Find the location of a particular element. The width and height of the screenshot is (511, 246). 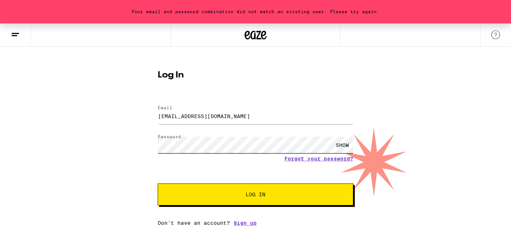

span: Hi. Need any help? is located at coordinates (28, 8).